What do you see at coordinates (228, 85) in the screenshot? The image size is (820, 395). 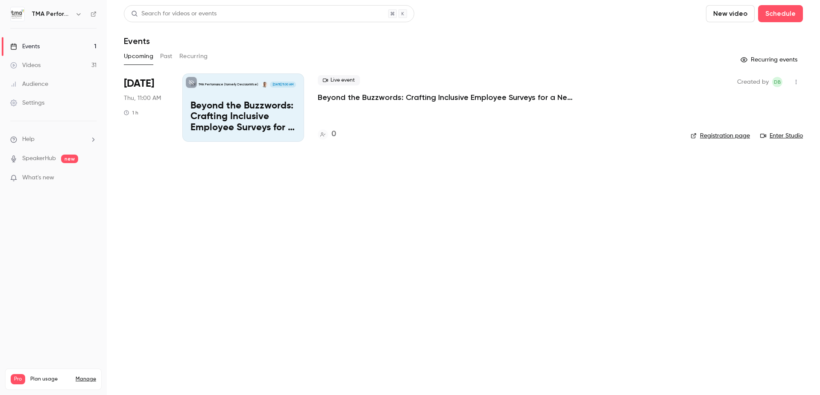 I see `p: TMA Performance (formerly DecisionWise)` at bounding box center [228, 85].